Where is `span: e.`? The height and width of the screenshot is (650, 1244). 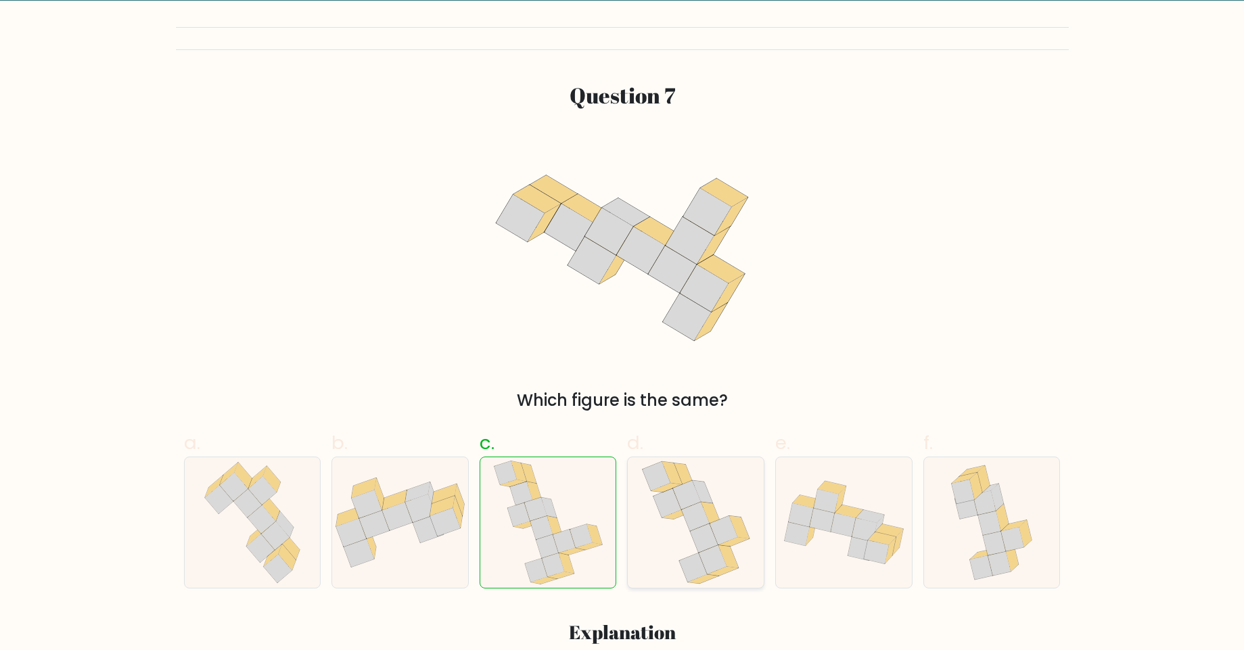
span: e. is located at coordinates (783, 442).